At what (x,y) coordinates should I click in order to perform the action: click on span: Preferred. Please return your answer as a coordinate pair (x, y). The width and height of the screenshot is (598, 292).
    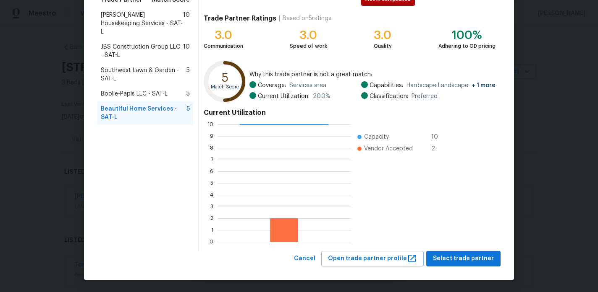
    Looking at the image, I should click on (424, 97).